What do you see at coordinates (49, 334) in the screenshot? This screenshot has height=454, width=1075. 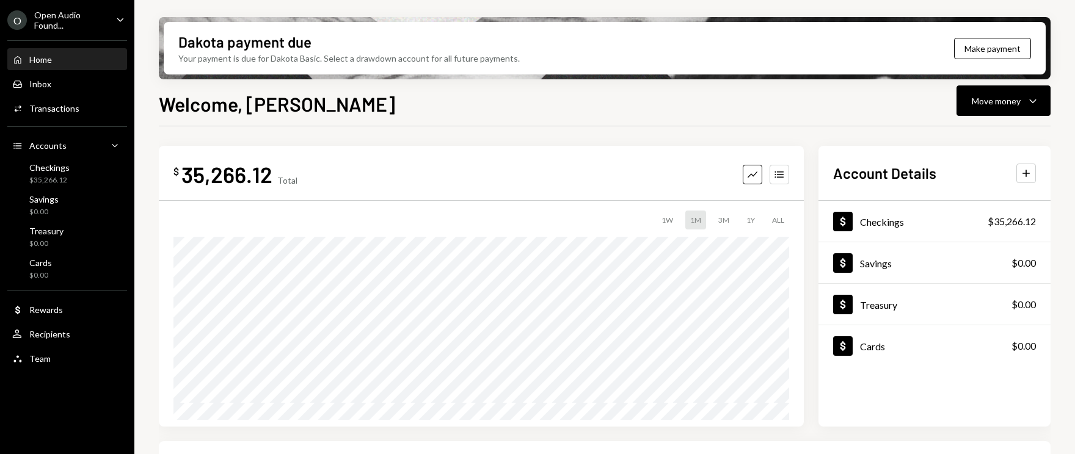 I see `div: Recipients` at bounding box center [49, 334].